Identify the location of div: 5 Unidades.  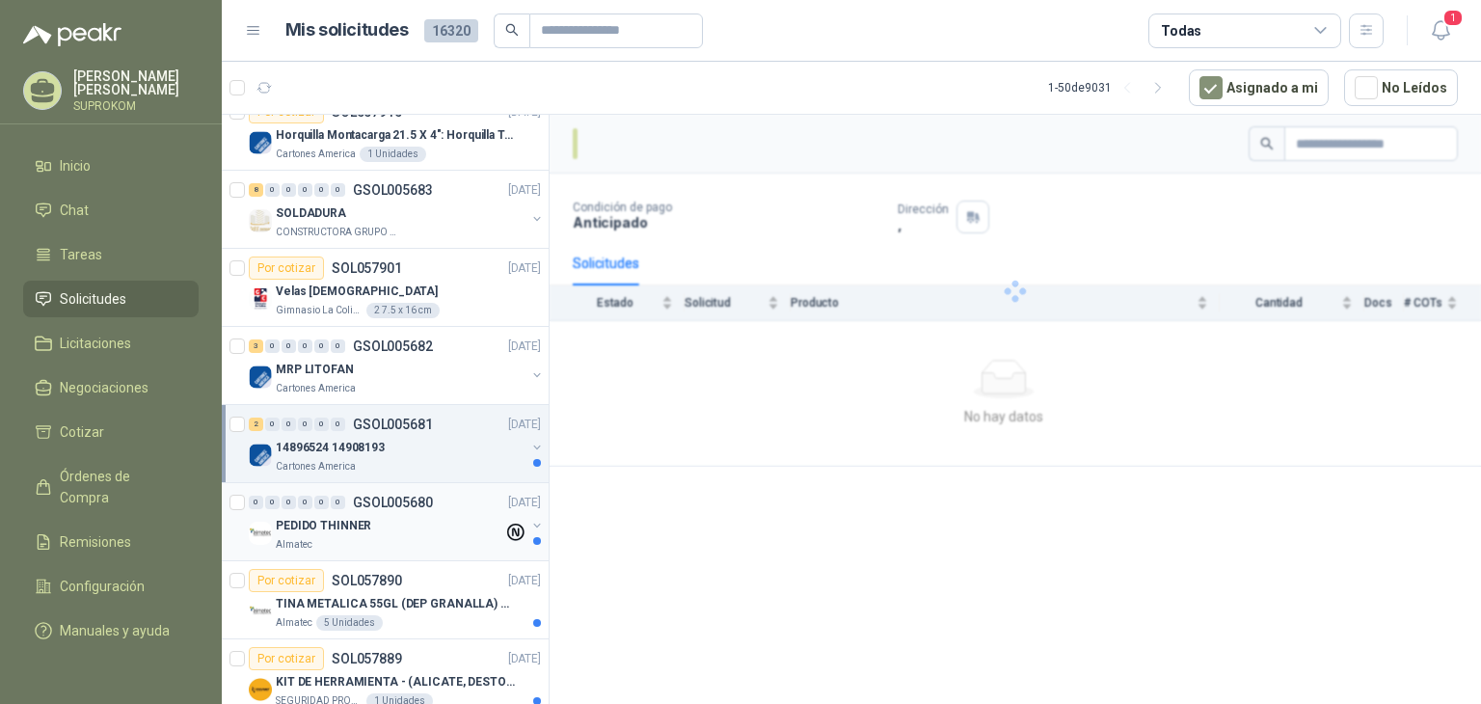
(349, 623).